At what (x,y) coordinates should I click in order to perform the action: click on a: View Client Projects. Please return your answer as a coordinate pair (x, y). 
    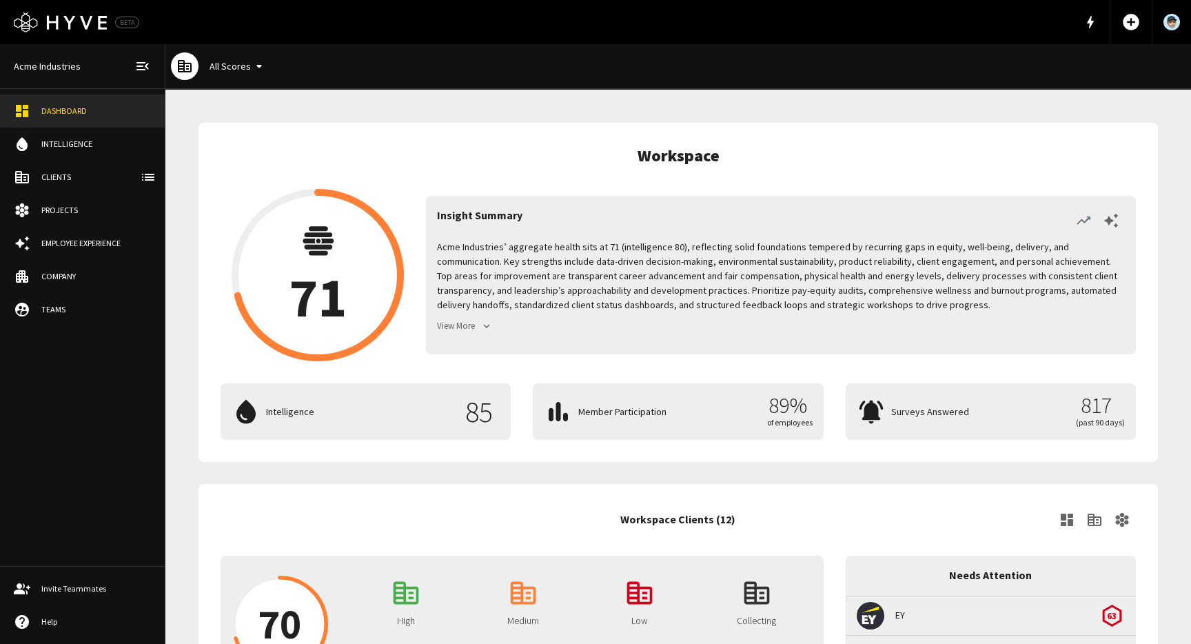
    Looking at the image, I should click on (1122, 520).